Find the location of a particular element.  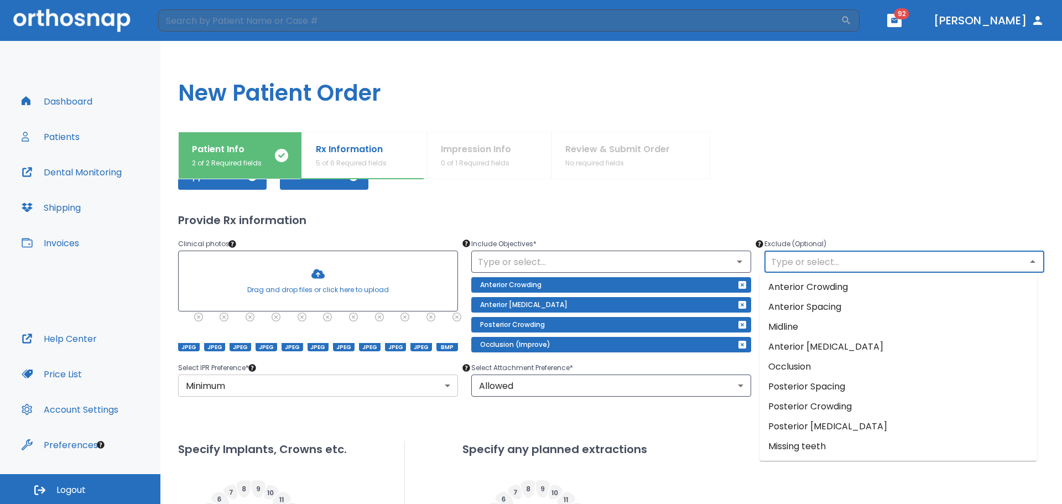

span: 92 is located at coordinates (902, 14).